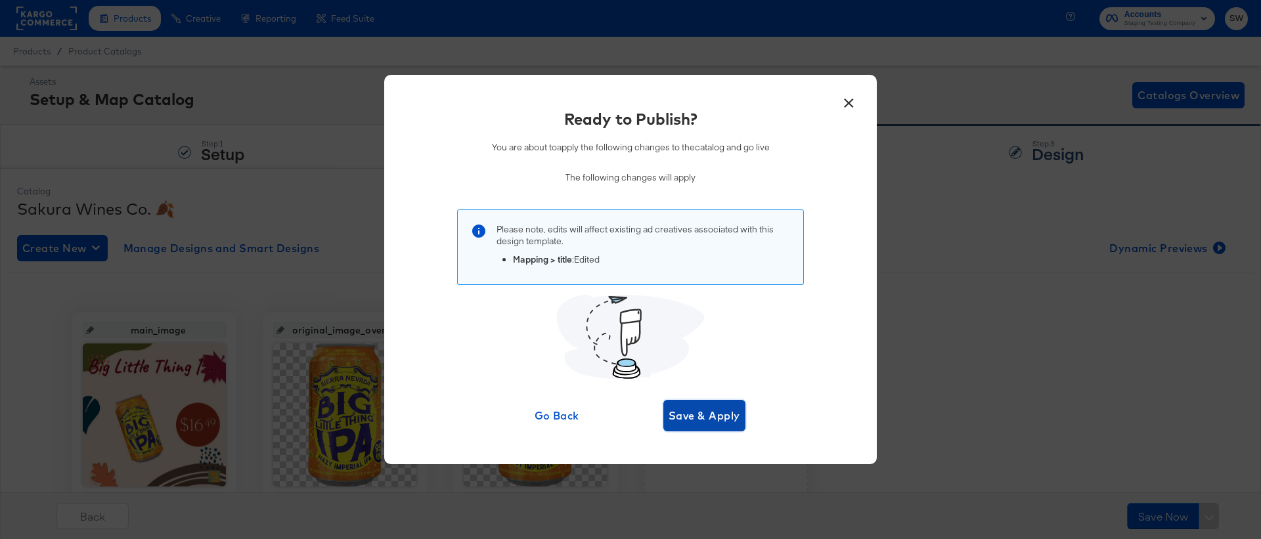  What do you see at coordinates (652, 259) in the screenshot?
I see `li: : Edited` at bounding box center [652, 259].